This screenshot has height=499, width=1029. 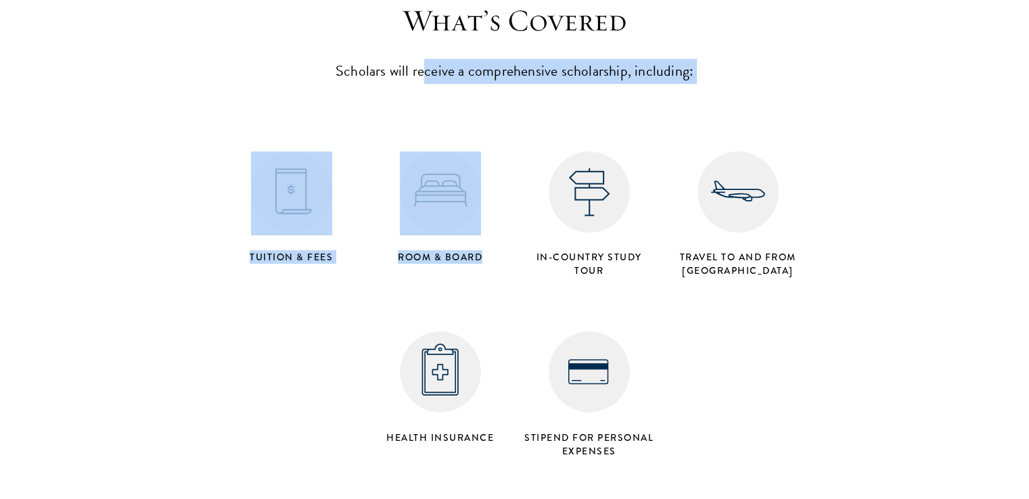 What do you see at coordinates (515, 21) in the screenshot?
I see `h3: What’s Covered` at bounding box center [515, 21].